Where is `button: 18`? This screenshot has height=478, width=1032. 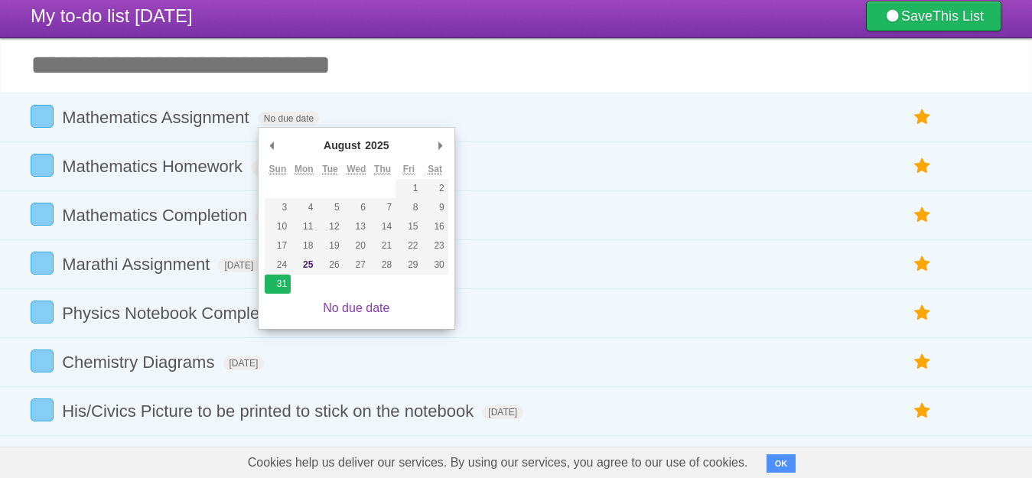 button: 18 is located at coordinates (304, 245).